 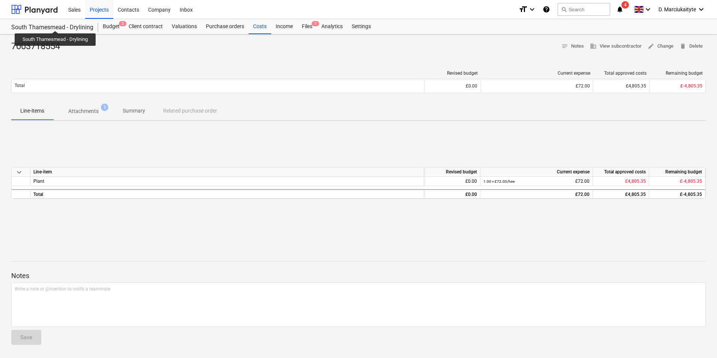 I want to click on button: View subcontractor, so click(x=615, y=46).